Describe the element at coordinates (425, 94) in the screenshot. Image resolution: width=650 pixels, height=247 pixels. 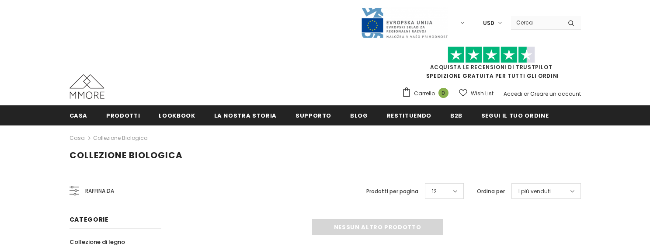
I see `span: Carrello` at that location.